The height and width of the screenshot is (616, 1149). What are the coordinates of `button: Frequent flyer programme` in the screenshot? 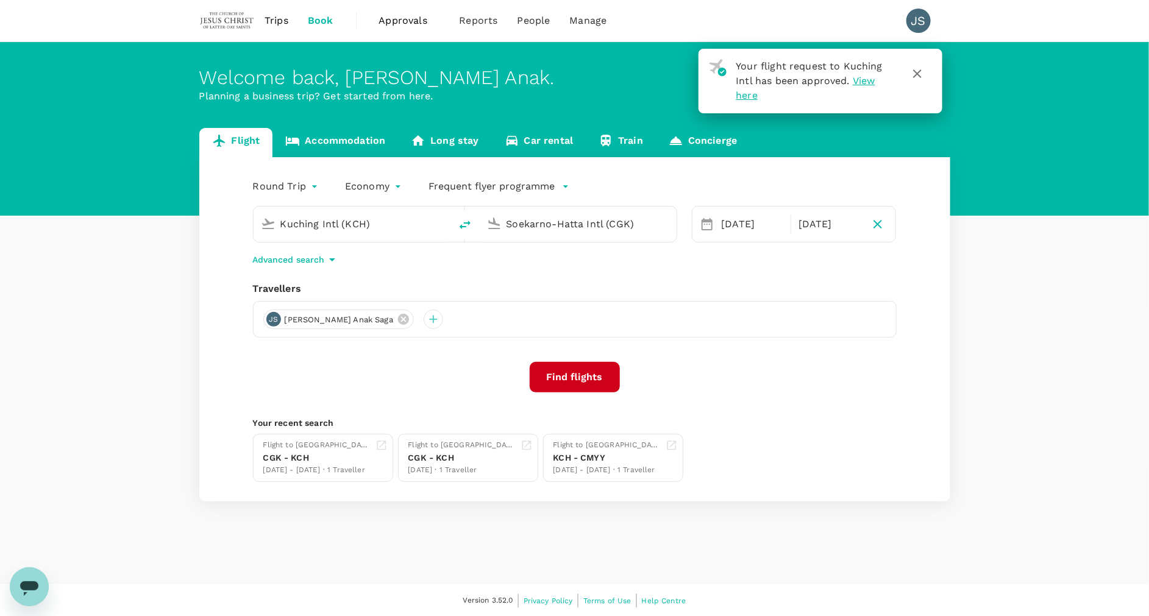 It's located at (499, 187).